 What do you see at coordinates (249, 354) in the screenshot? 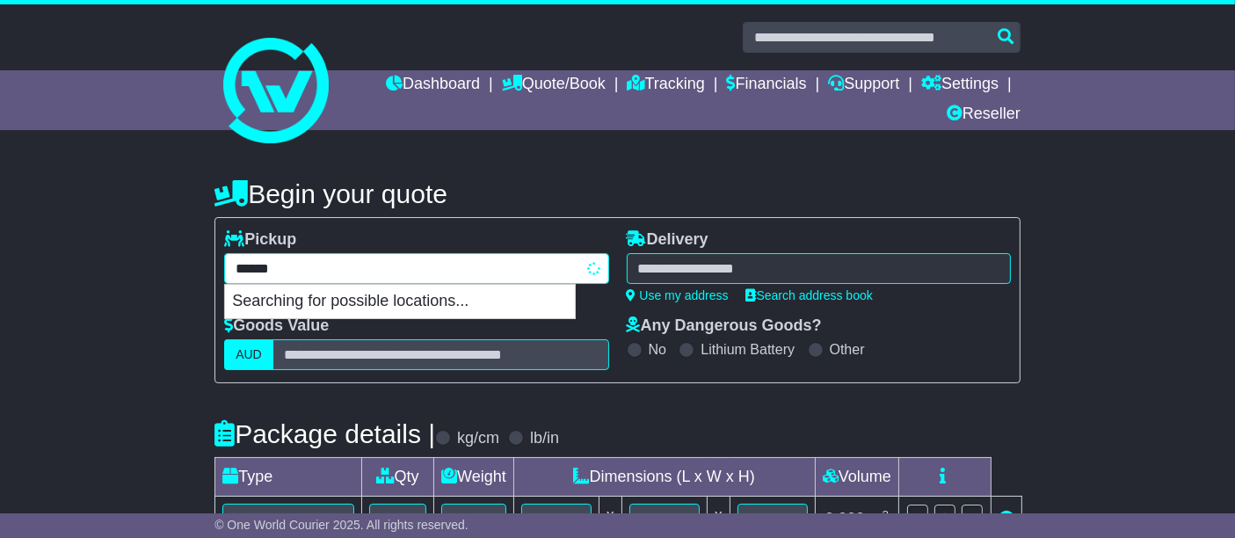
I see `label: AUD` at bounding box center [249, 354].